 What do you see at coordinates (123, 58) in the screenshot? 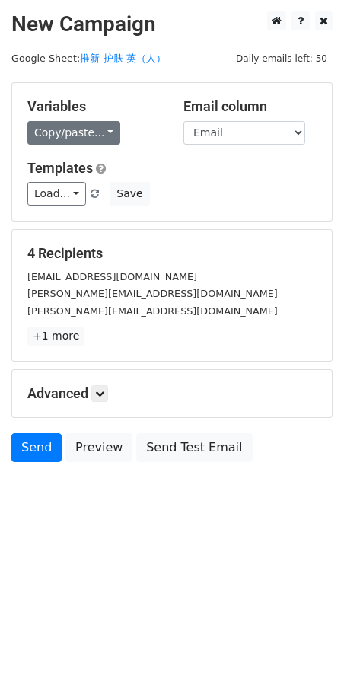
I see `a: 推新-护肤-英（人）` at bounding box center [123, 58].